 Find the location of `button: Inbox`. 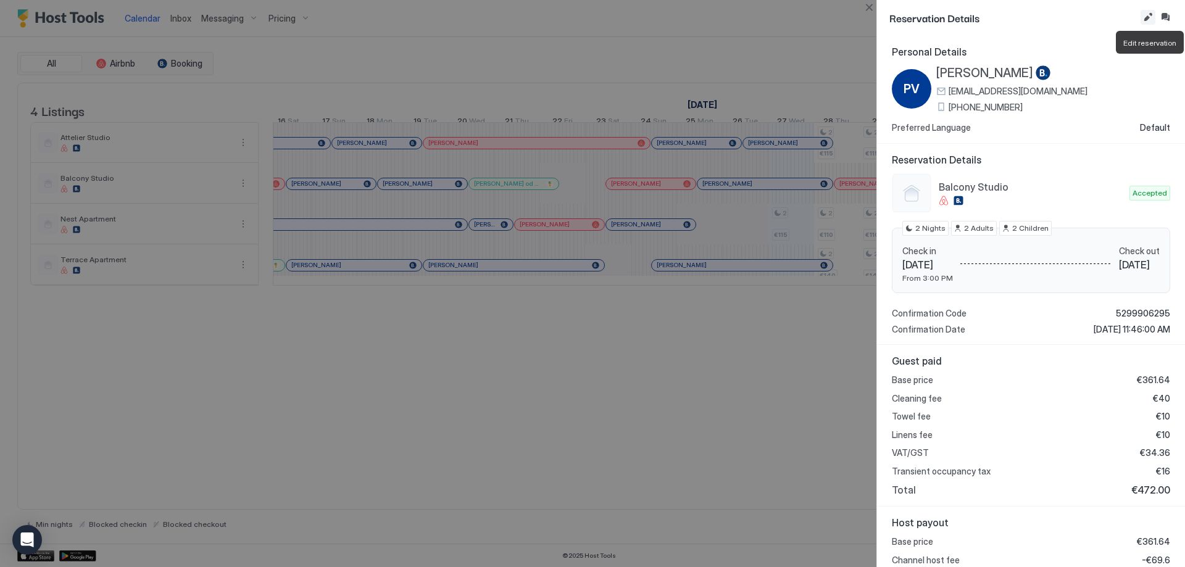

button: Inbox is located at coordinates (1165, 17).